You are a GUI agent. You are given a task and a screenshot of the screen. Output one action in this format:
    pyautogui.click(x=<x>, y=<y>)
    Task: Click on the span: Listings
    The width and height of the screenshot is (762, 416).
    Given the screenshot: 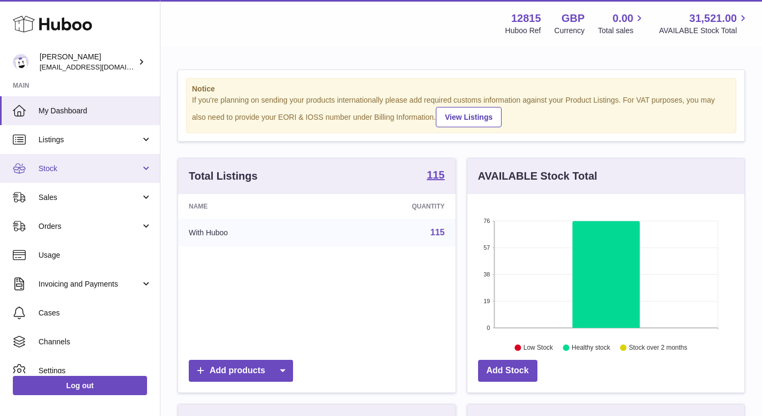 What is the action you would take?
    pyautogui.click(x=89, y=140)
    